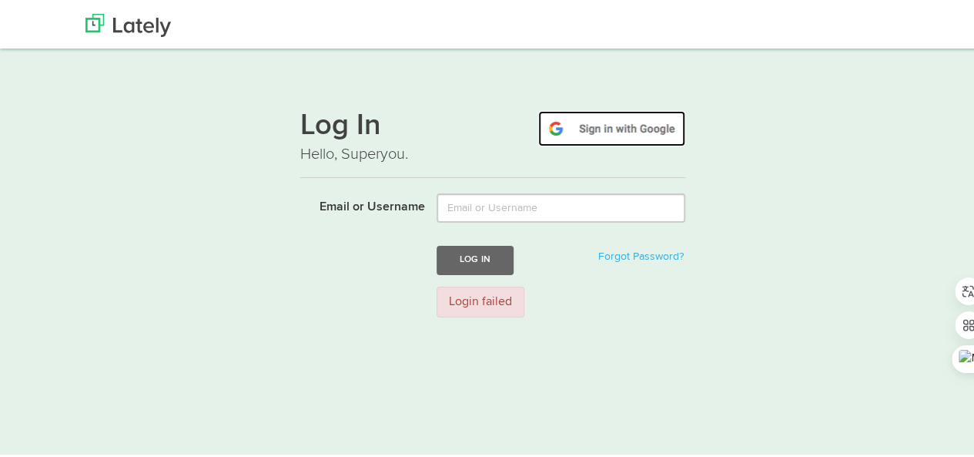 The height and width of the screenshot is (457, 974). Describe the element at coordinates (493, 125) in the screenshot. I see `h1: Log In` at that location.